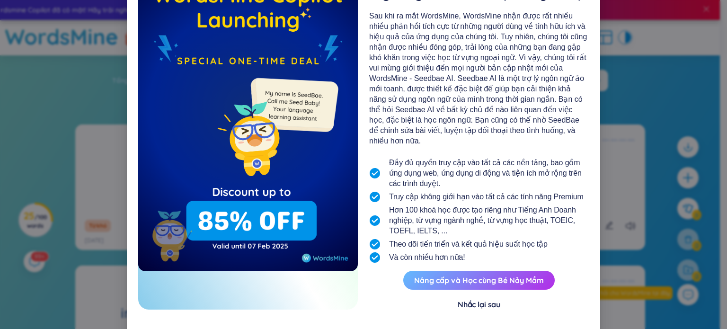 Image resolution: width=727 pixels, height=329 pixels. What do you see at coordinates (479, 280) in the screenshot?
I see `button: Nâng cấp và Học cùng Bé Nảy Mầm` at bounding box center [479, 280].